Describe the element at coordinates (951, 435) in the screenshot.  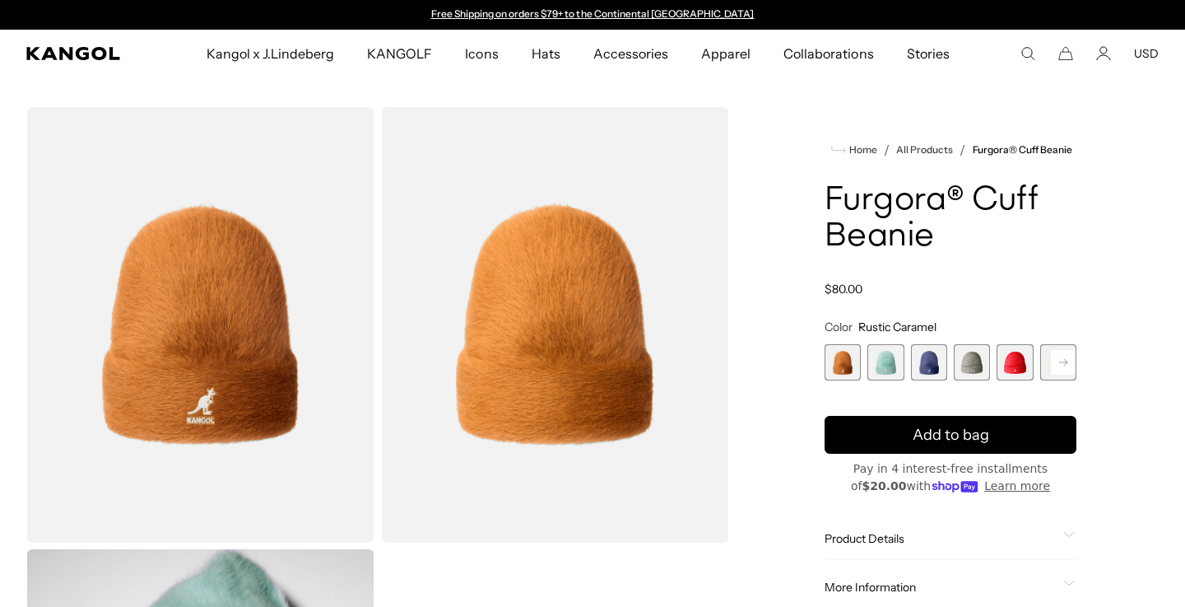
I see `button: Add to bag` at that location.